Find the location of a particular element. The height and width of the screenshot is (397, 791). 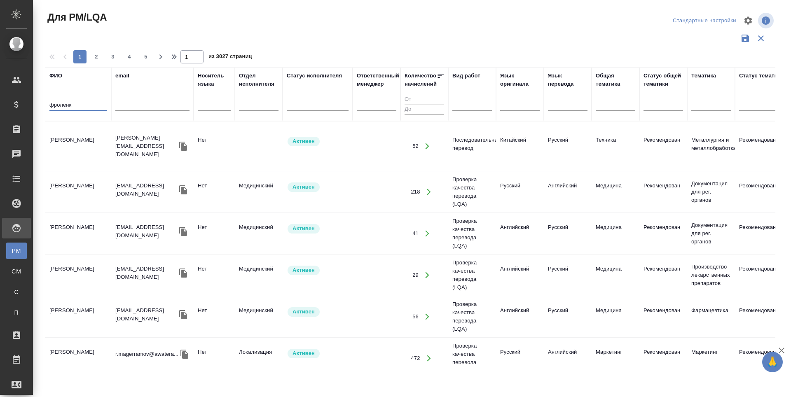

input: До is located at coordinates (424, 110).